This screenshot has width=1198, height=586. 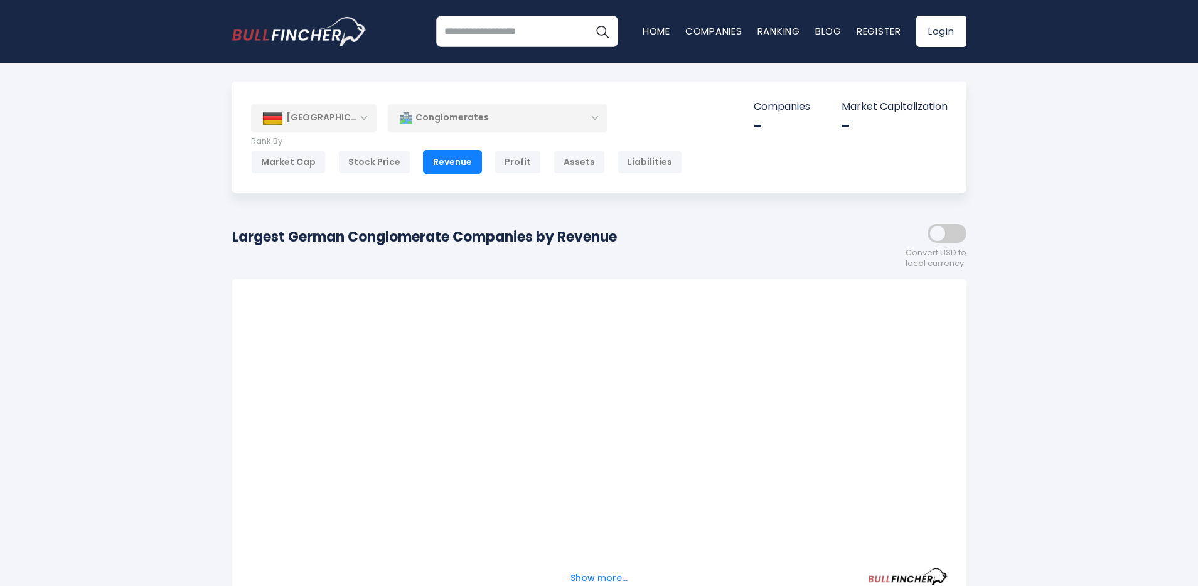 What do you see at coordinates (579, 162) in the screenshot?
I see `div: Assets` at bounding box center [579, 162].